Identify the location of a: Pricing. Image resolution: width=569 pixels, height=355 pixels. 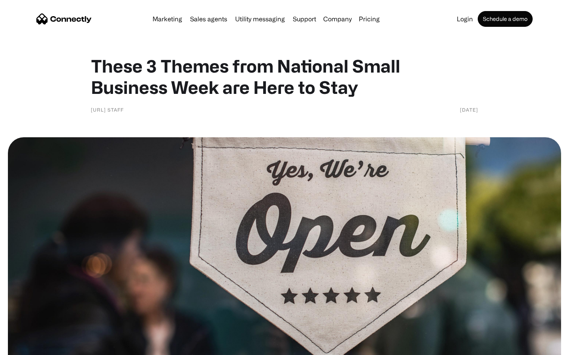
(369, 19).